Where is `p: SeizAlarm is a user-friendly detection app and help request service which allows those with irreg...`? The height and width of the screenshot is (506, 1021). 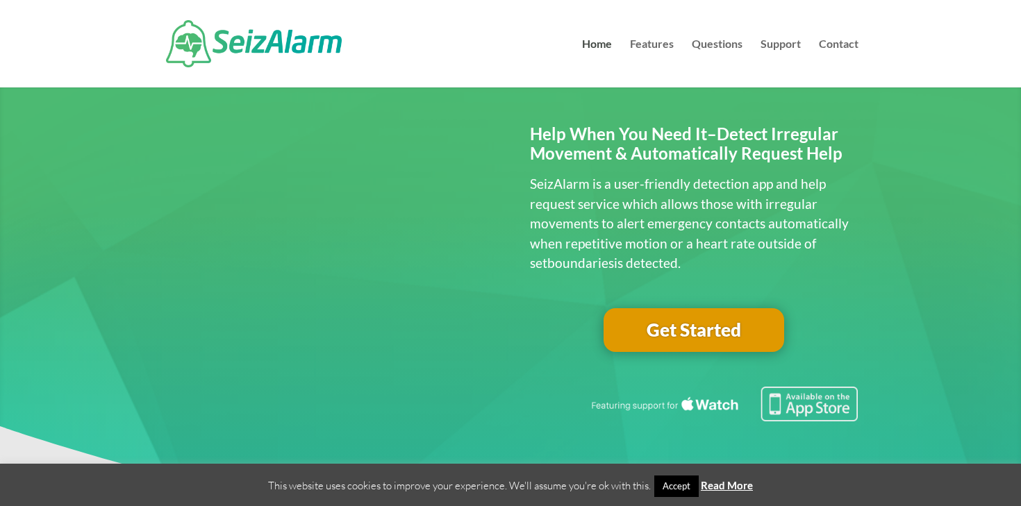 p: SeizAlarm is a user-friendly detection app and help request service which allows those with irreg... is located at coordinates (694, 224).